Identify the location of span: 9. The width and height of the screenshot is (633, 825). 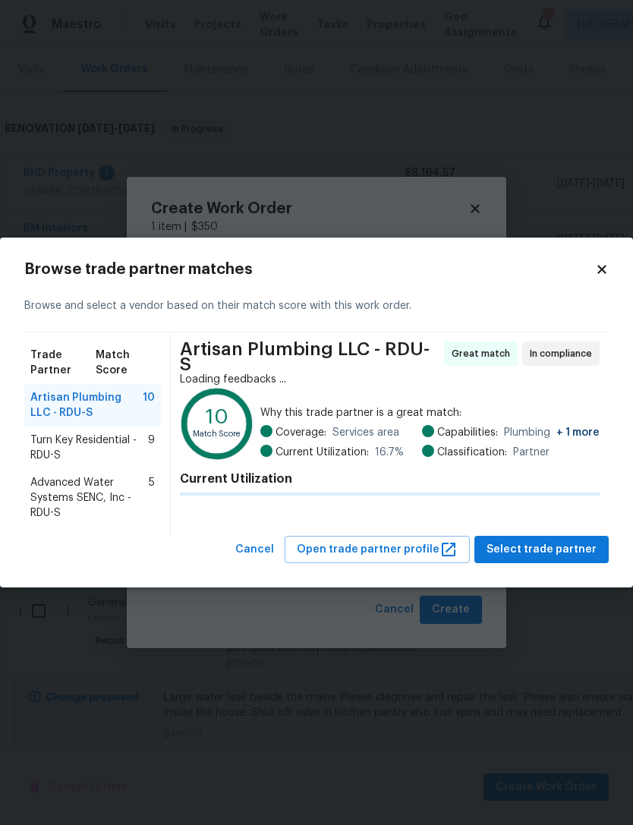
(151, 448).